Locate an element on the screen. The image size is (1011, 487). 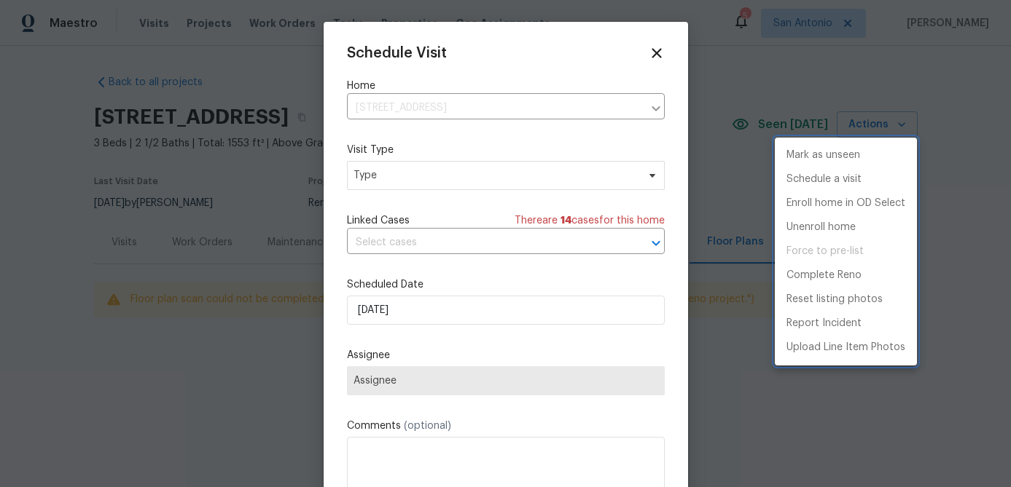
p: Enroll home in OD Select is located at coordinates (845, 203).